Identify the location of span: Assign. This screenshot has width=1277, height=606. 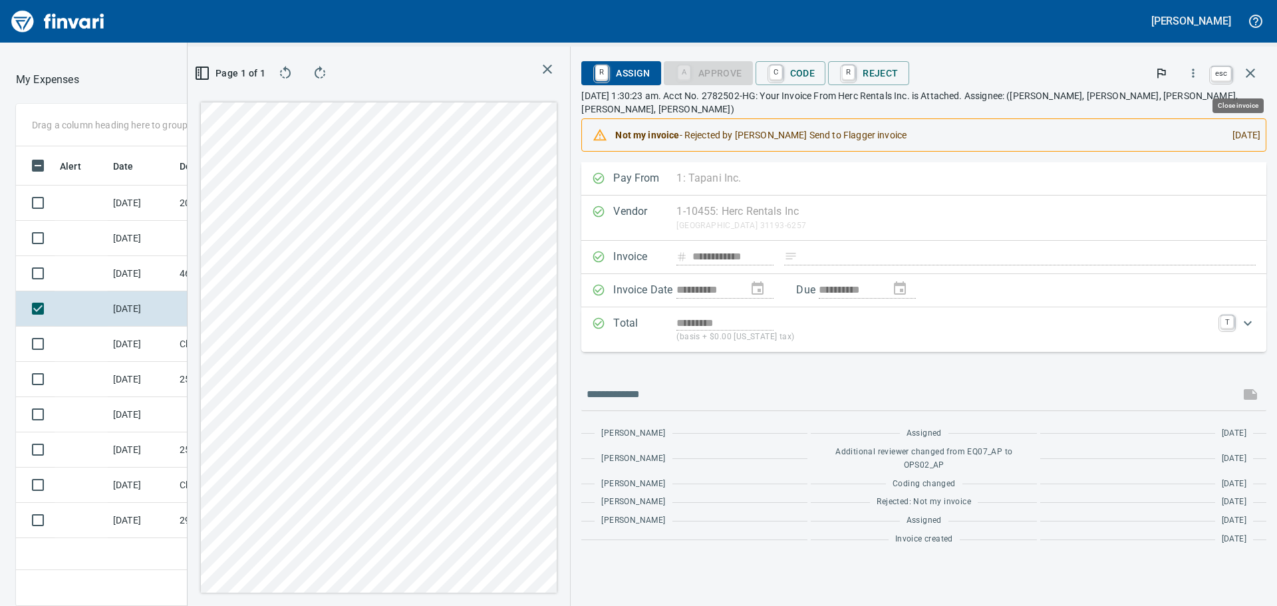
(621, 73).